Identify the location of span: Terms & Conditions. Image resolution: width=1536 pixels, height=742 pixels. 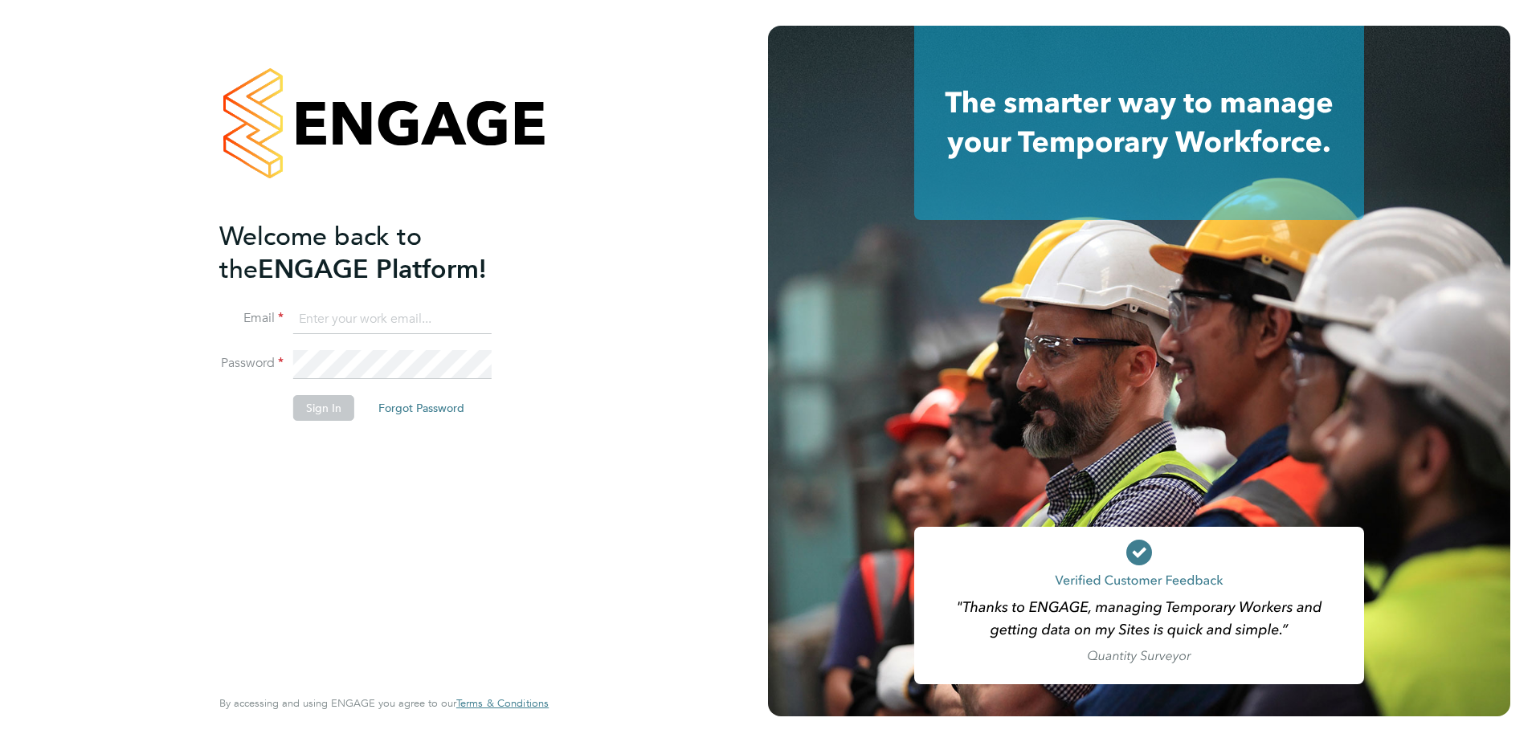
(502, 703).